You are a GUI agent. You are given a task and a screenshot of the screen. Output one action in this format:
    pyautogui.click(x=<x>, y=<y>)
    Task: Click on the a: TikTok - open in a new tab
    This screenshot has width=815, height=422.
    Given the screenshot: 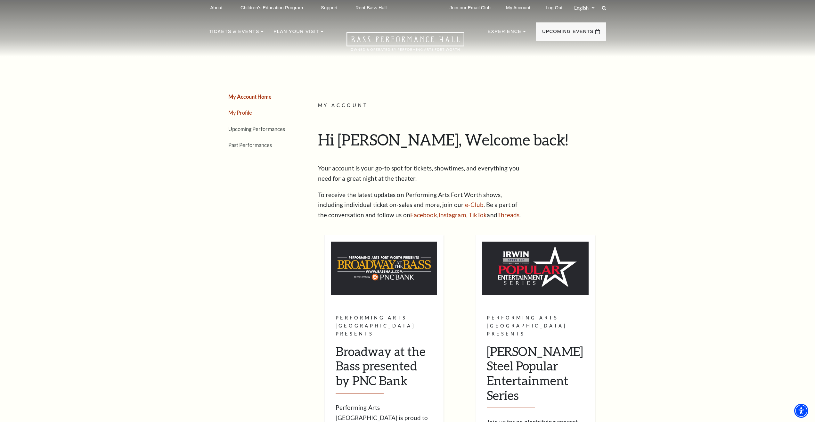 What is the action you would take?
    pyautogui.click(x=478, y=214)
    